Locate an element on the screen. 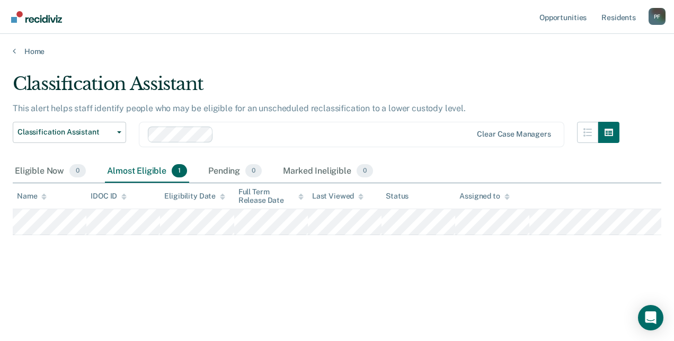  div: Full Term Release Date is located at coordinates (271, 197).